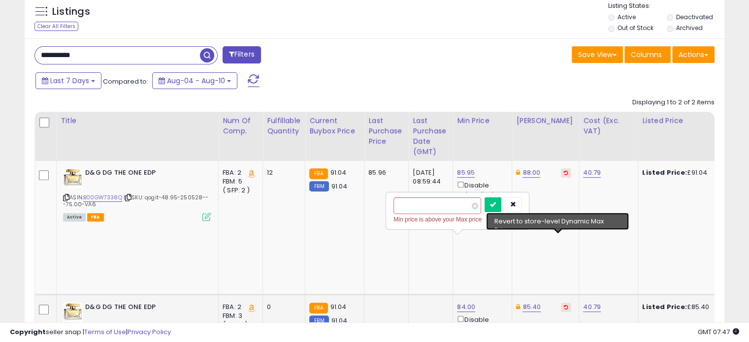 Image resolution: width=749 pixels, height=342 pixels. I want to click on a: Privacy Policy, so click(149, 332).